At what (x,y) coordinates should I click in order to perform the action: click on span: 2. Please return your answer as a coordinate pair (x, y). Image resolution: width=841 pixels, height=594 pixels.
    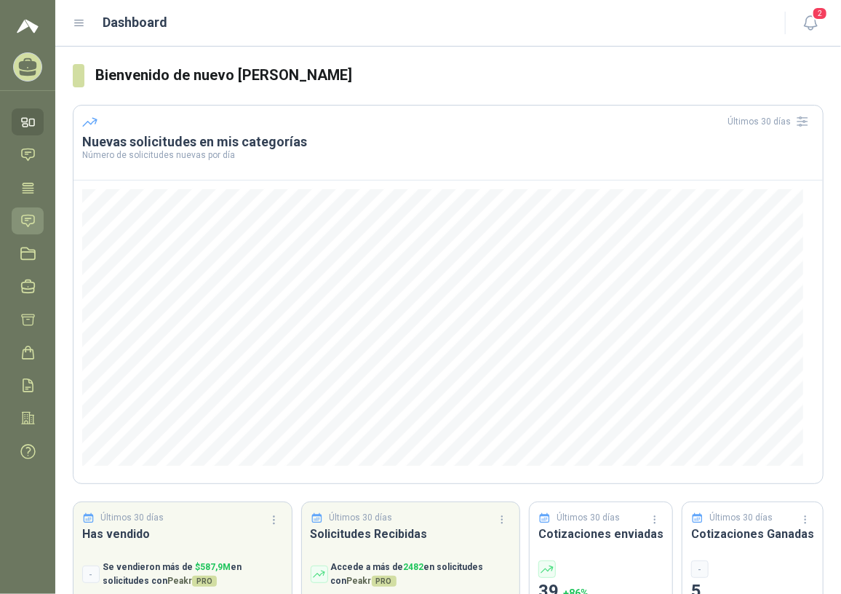
    Looking at the image, I should click on (820, 13).